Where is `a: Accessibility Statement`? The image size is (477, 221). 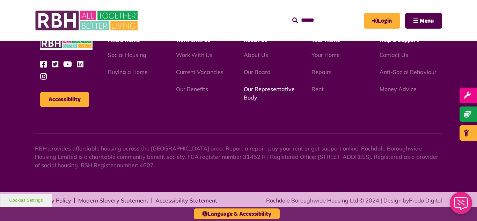
a: Accessibility Statement is located at coordinates (186, 200).